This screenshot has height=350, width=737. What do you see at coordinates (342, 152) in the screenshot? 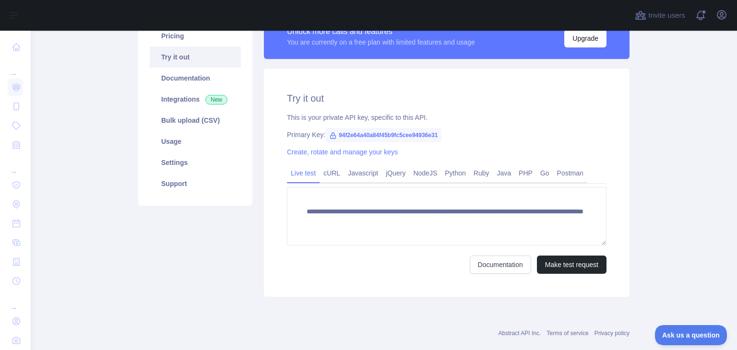
I see `a: Create, rotate and manage your keys` at bounding box center [342, 152].